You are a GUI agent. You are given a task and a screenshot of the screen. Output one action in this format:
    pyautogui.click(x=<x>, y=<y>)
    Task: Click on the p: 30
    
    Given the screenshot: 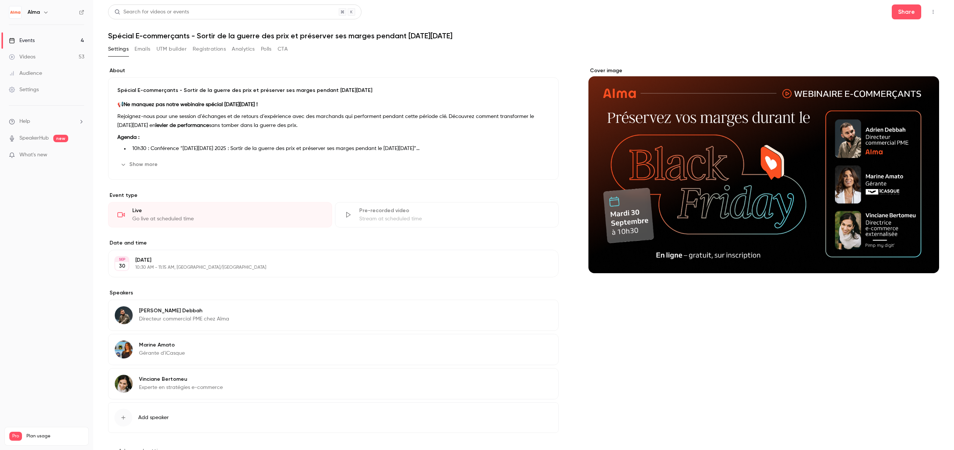 What is the action you would take?
    pyautogui.click(x=122, y=266)
    